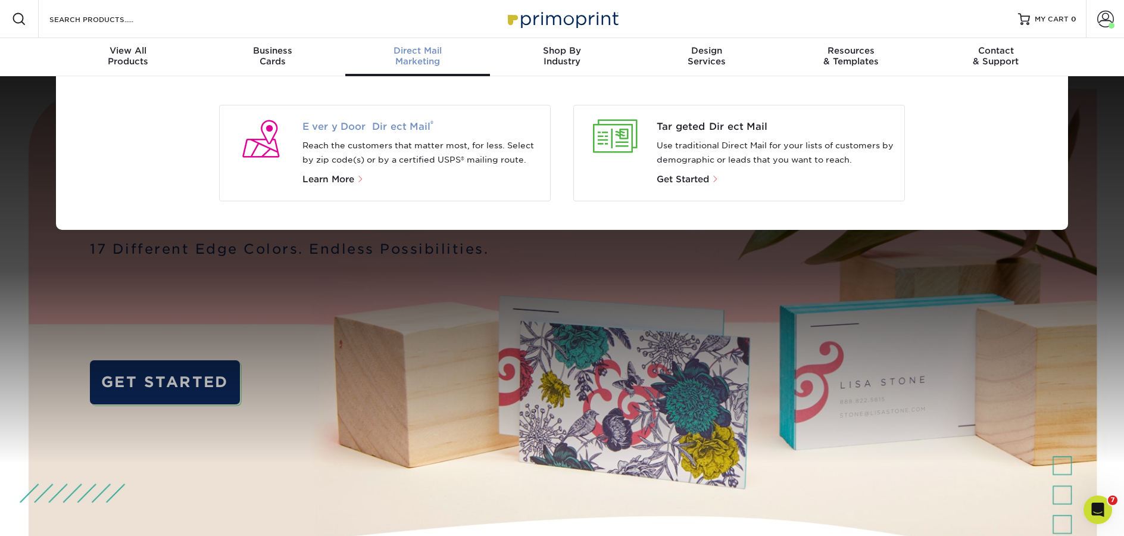 The width and height of the screenshot is (1124, 536). What do you see at coordinates (422, 127) in the screenshot?
I see `a: Every Door Direct Mail®` at bounding box center [422, 127].